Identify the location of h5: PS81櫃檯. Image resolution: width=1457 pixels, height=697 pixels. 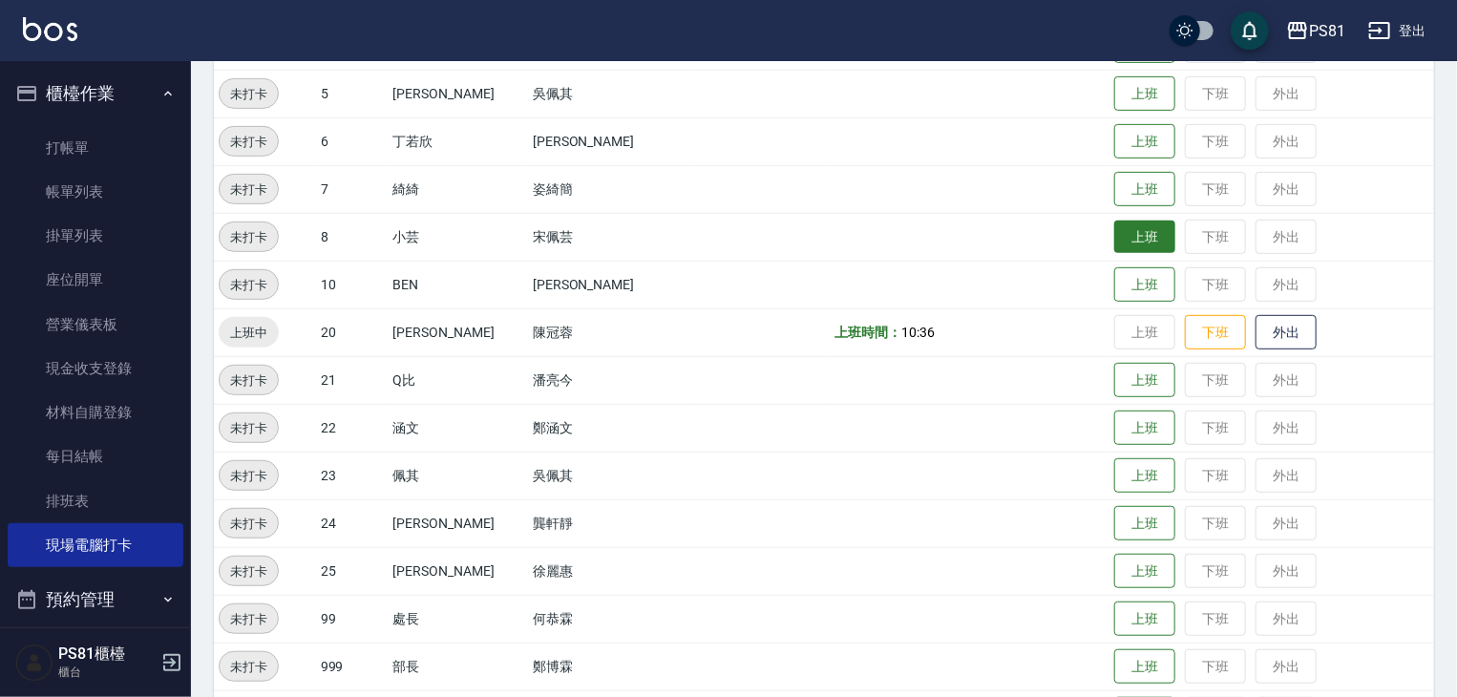
(107, 654).